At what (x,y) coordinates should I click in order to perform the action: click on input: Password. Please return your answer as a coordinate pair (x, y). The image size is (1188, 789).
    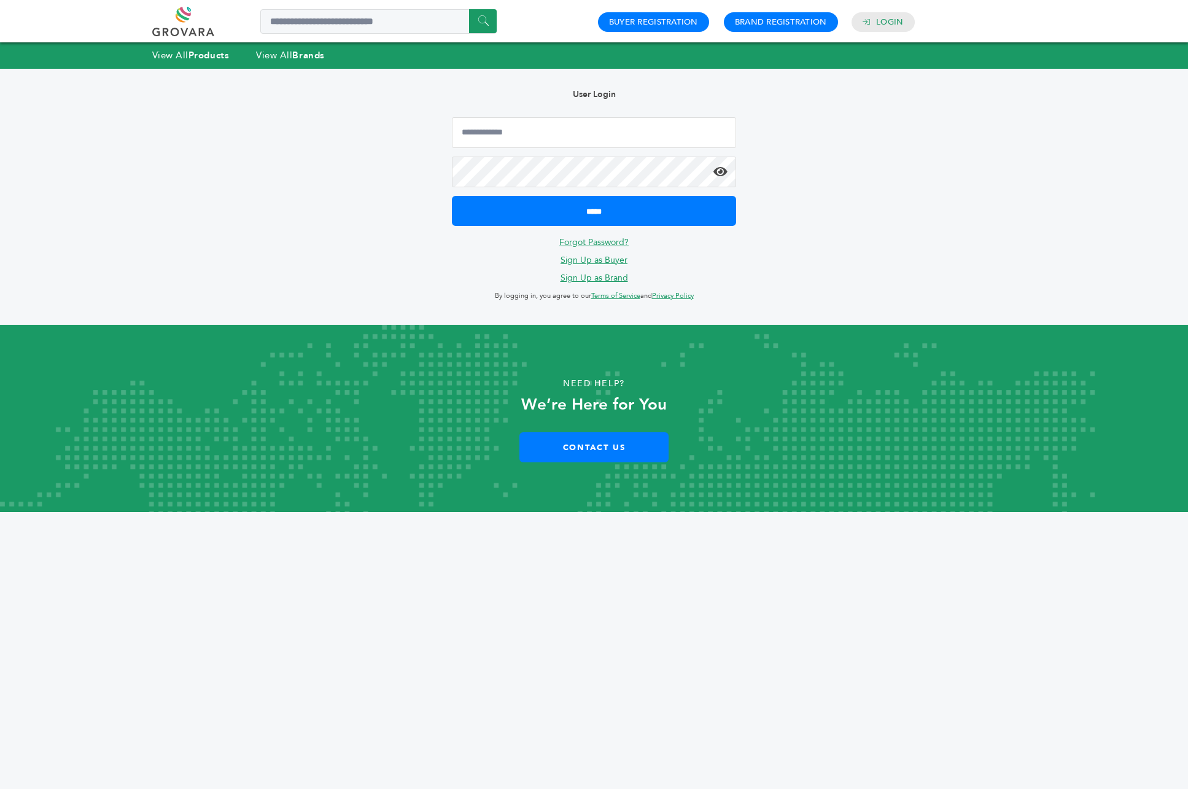
    Looking at the image, I should click on (594, 172).